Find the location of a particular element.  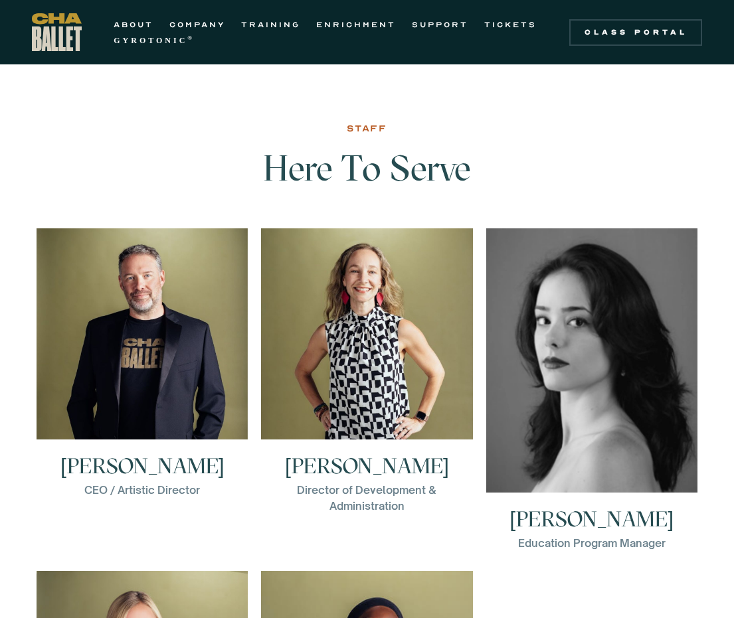

h3: Here To Serve is located at coordinates (367, 182).